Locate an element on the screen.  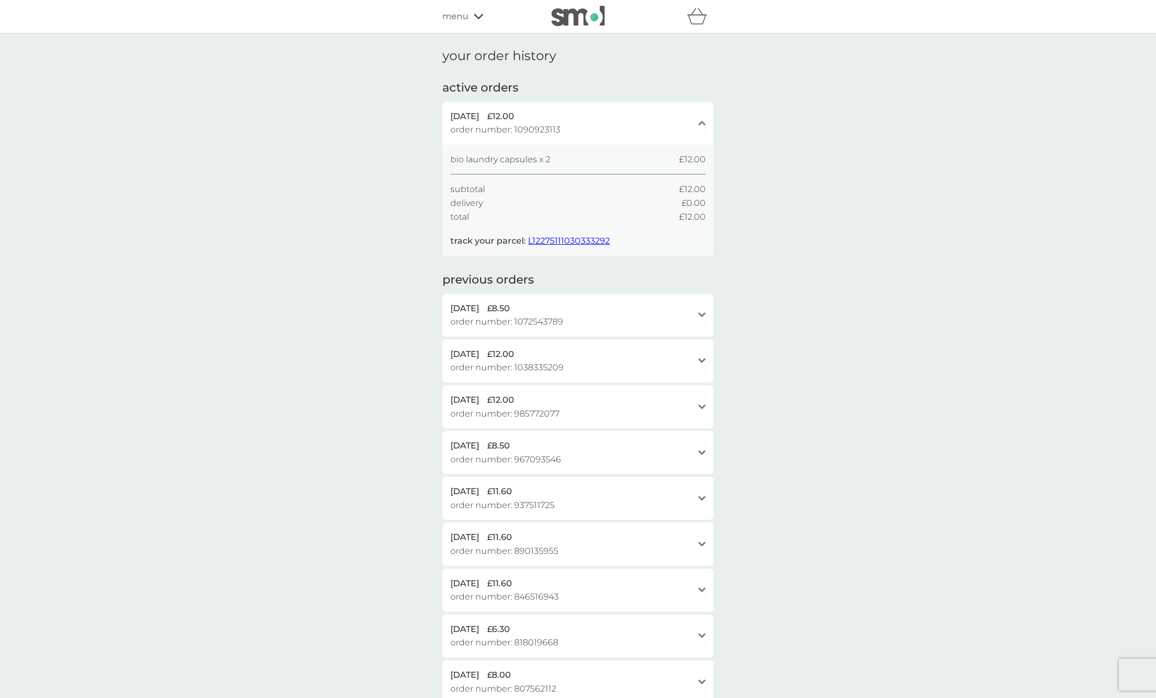
div: basket is located at coordinates (700, 16).